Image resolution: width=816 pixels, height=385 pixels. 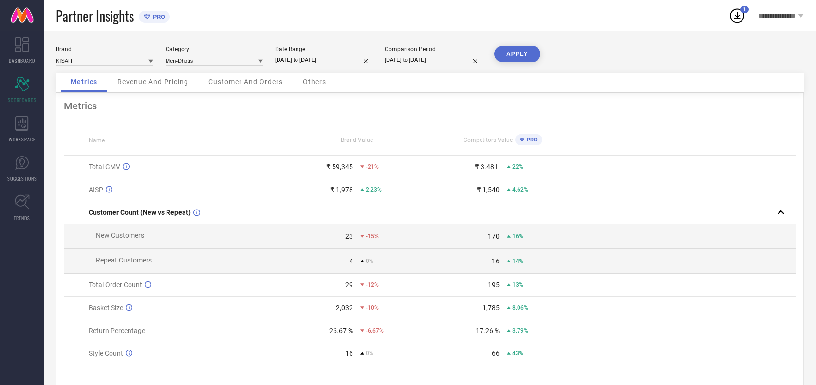 I want to click on span: Repeat Customers, so click(x=124, y=260).